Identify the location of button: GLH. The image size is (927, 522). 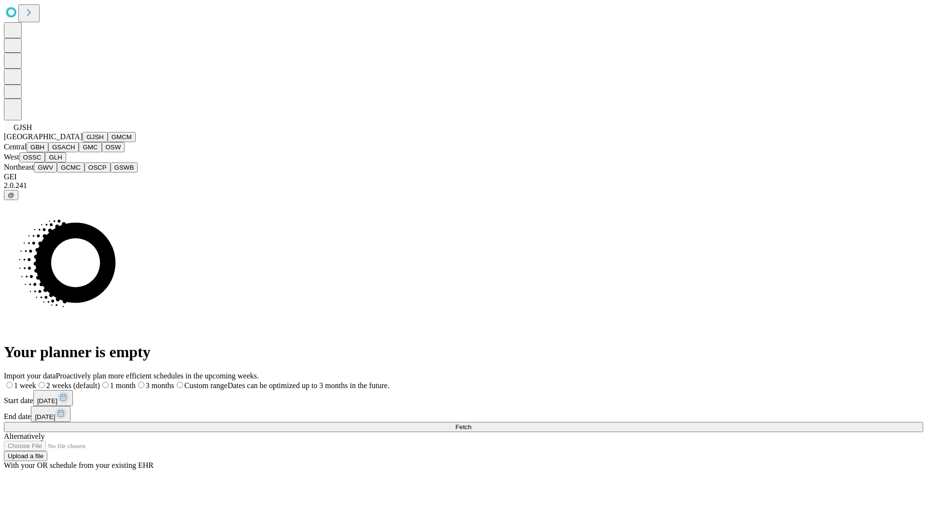
(55, 157).